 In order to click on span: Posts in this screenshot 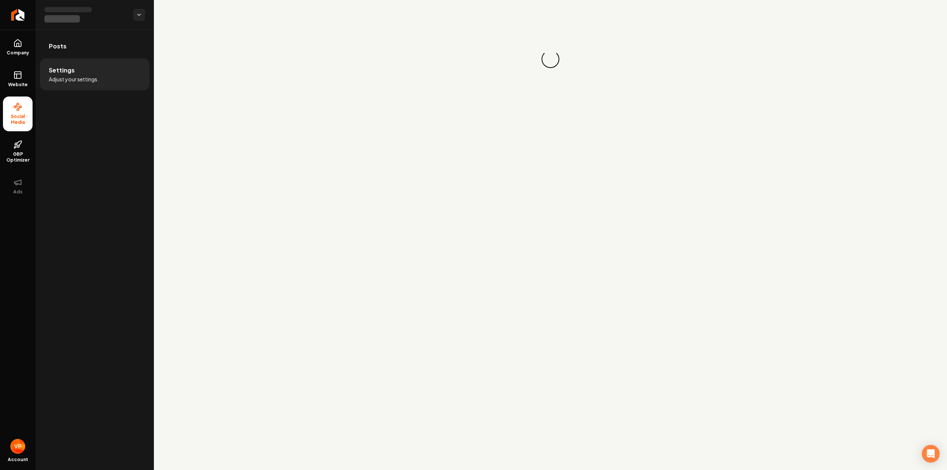, I will do `click(58, 46)`.